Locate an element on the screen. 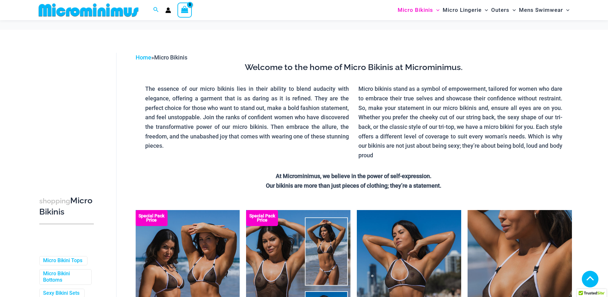  span: Mens Swimwear is located at coordinates (541, 10).